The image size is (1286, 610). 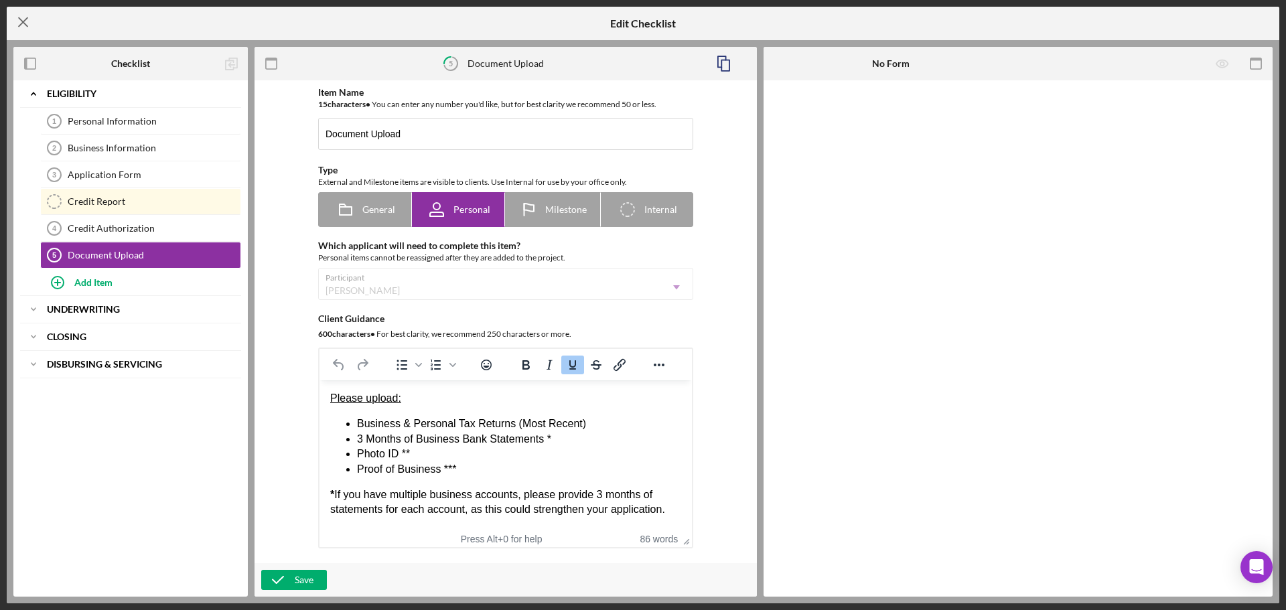 What do you see at coordinates (154, 121) in the screenshot?
I see `div: Personal Information` at bounding box center [154, 121].